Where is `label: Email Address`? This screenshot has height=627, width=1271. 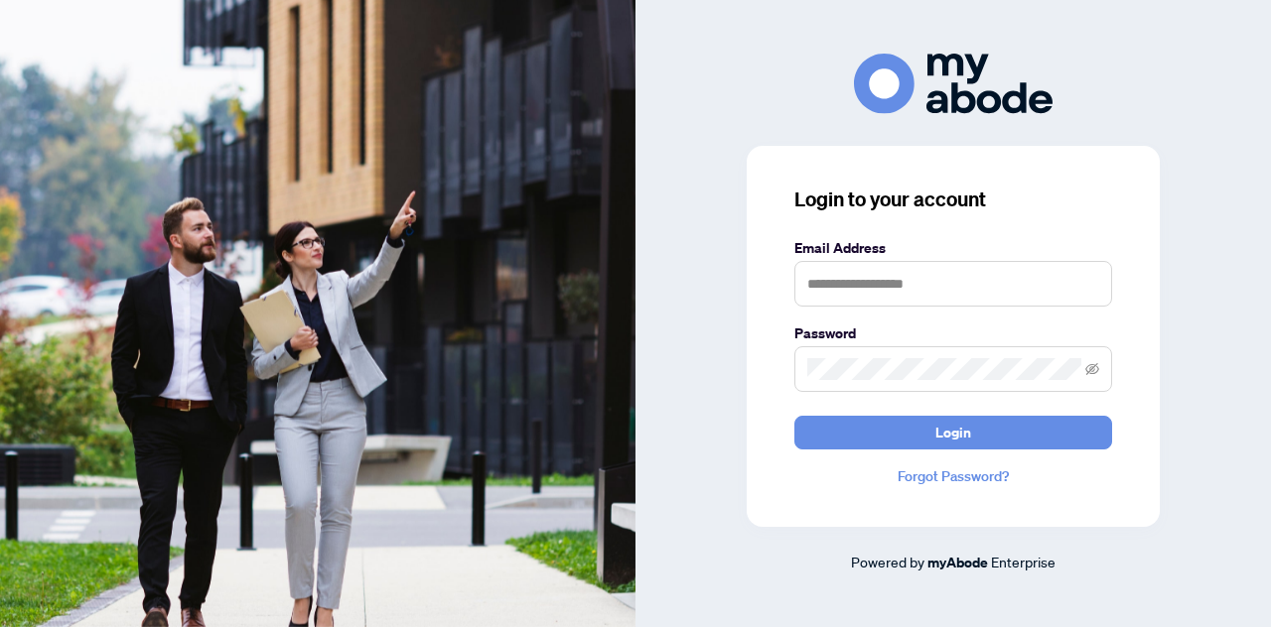 label: Email Address is located at coordinates (953, 248).